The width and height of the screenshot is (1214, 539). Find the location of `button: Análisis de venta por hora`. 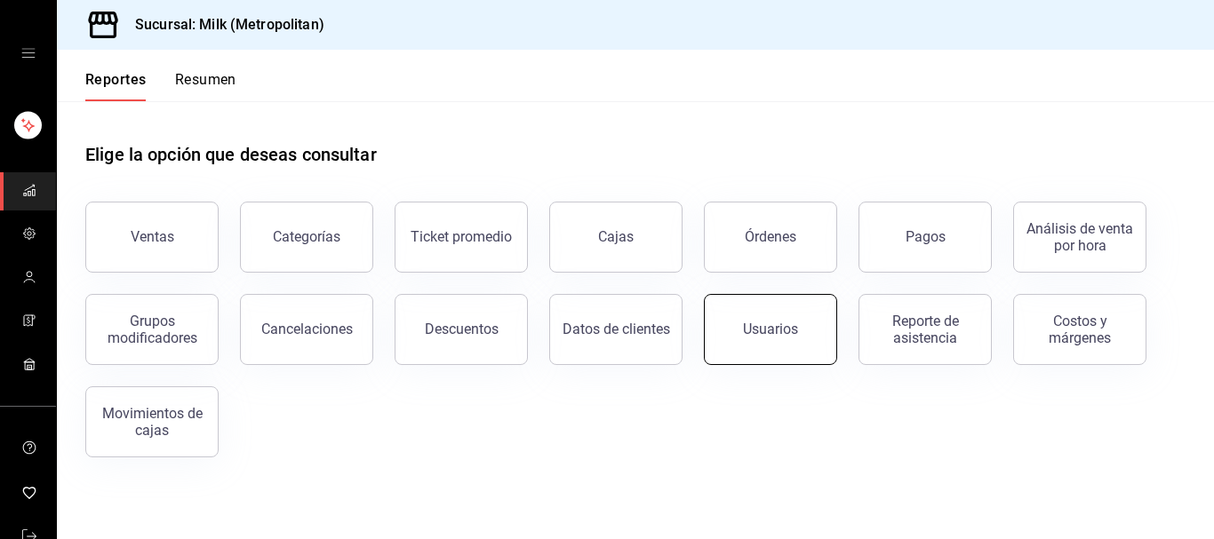

button: Análisis de venta por hora is located at coordinates (1080, 237).